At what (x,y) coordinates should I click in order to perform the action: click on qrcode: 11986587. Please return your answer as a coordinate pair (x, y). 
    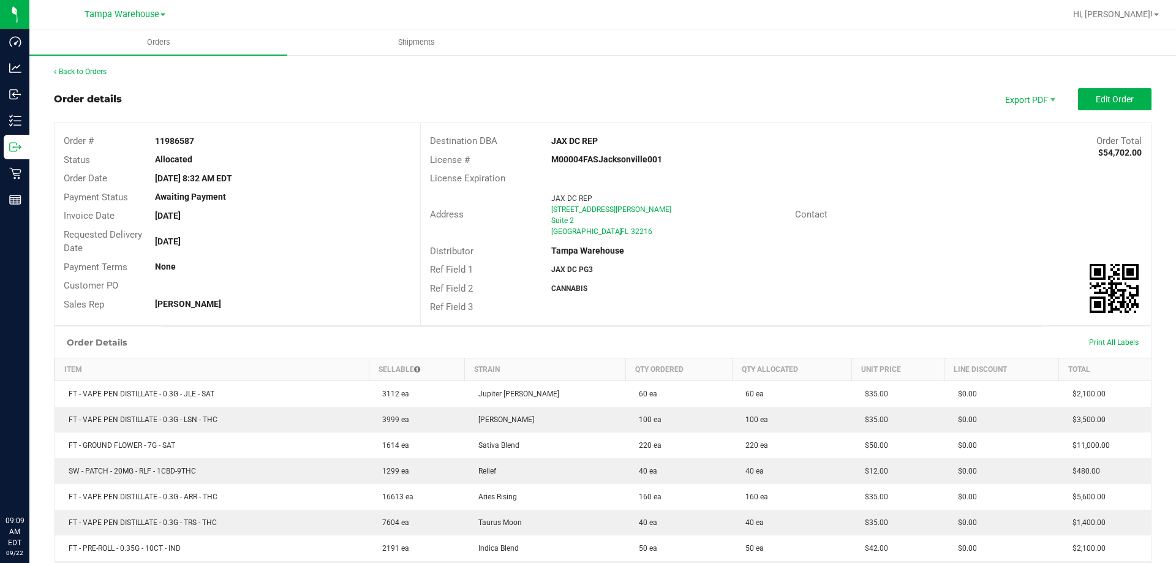
    Looking at the image, I should click on (1114, 289).